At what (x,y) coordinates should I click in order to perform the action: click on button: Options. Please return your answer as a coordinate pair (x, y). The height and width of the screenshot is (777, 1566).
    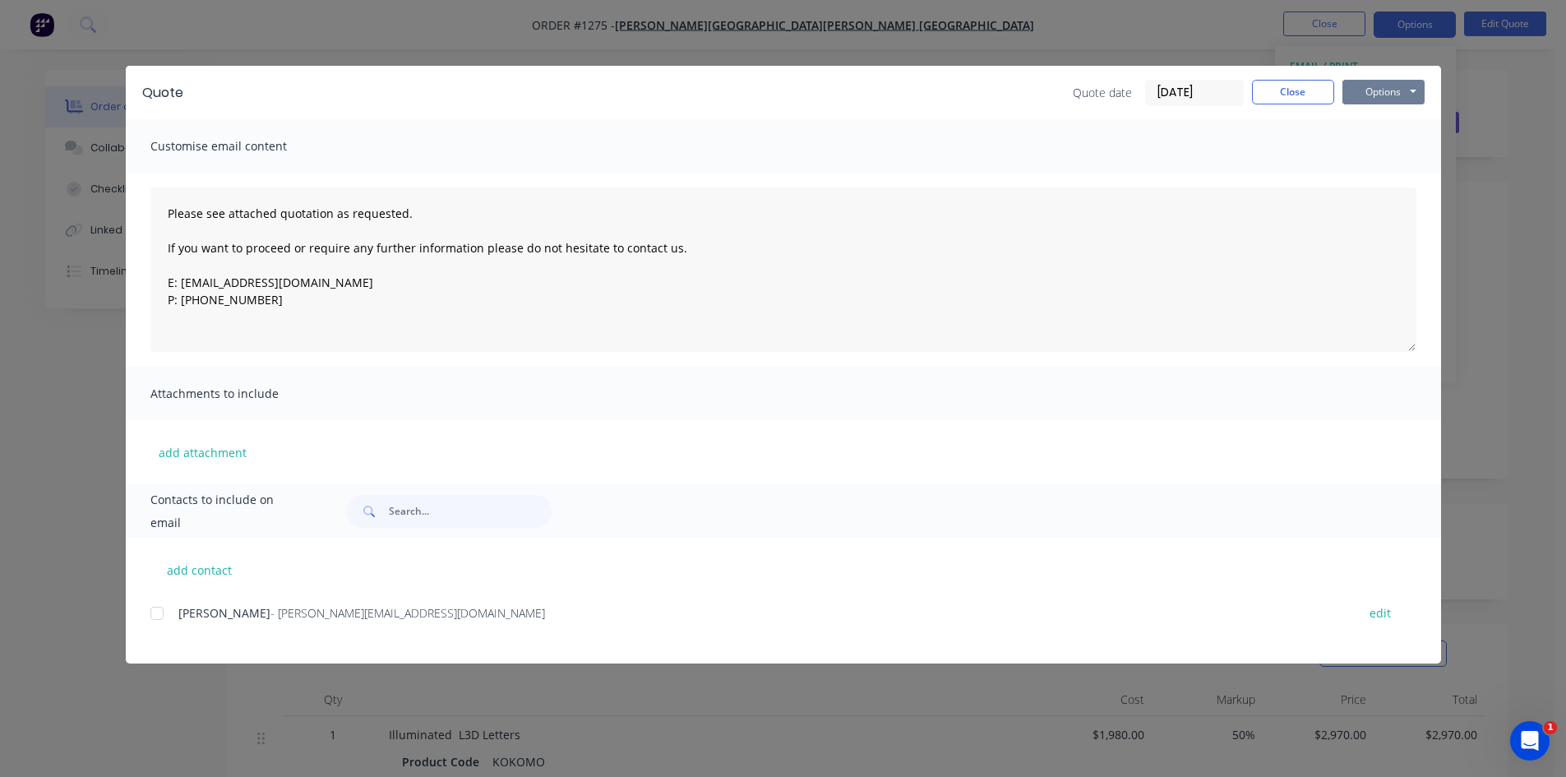
    Looking at the image, I should click on (1383, 92).